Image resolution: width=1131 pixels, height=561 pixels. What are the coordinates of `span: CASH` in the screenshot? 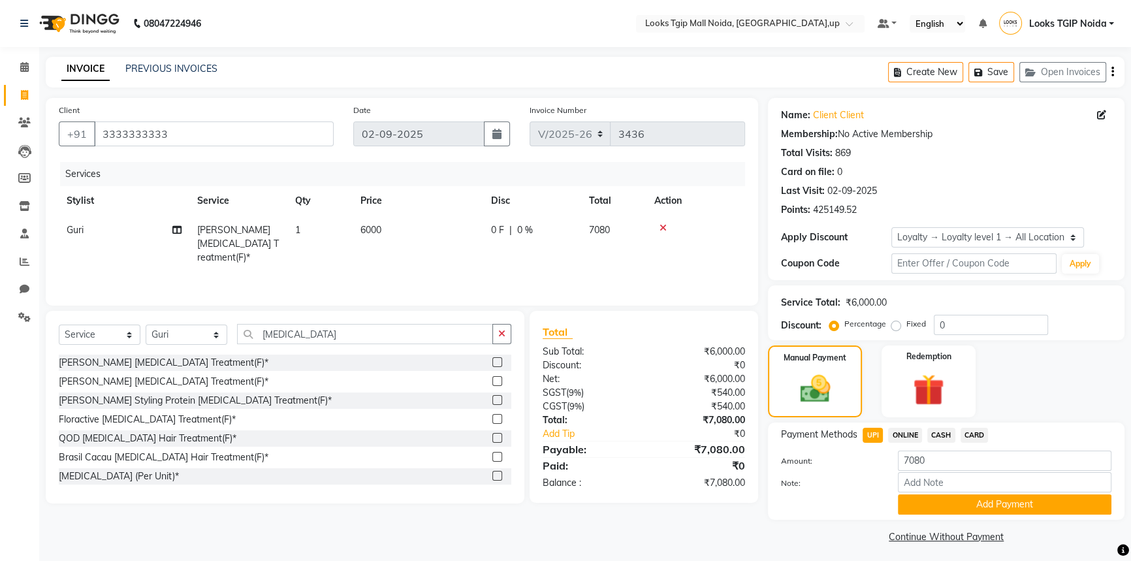 It's located at (941, 435).